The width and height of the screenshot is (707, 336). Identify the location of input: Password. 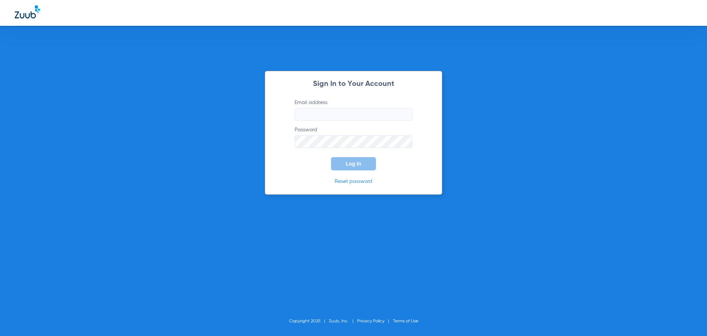
(354, 141).